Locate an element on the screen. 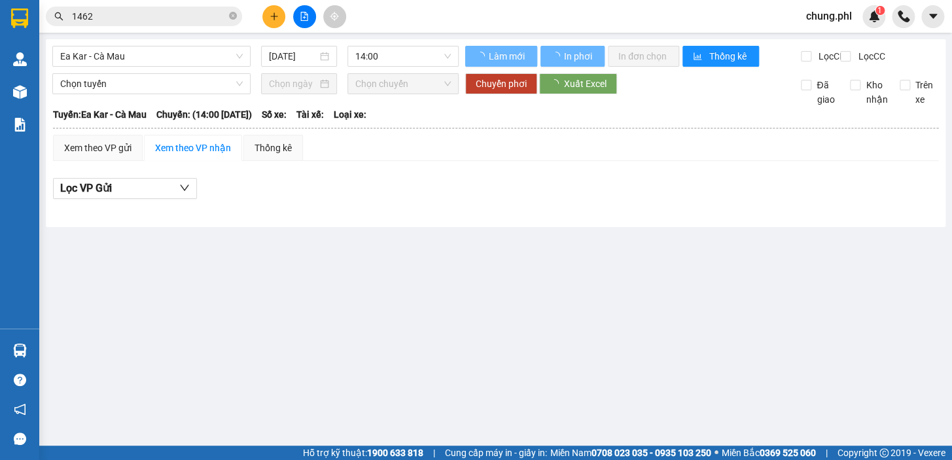  input: Tìm tên, số ĐT hoặc mã đơn is located at coordinates (149, 16).